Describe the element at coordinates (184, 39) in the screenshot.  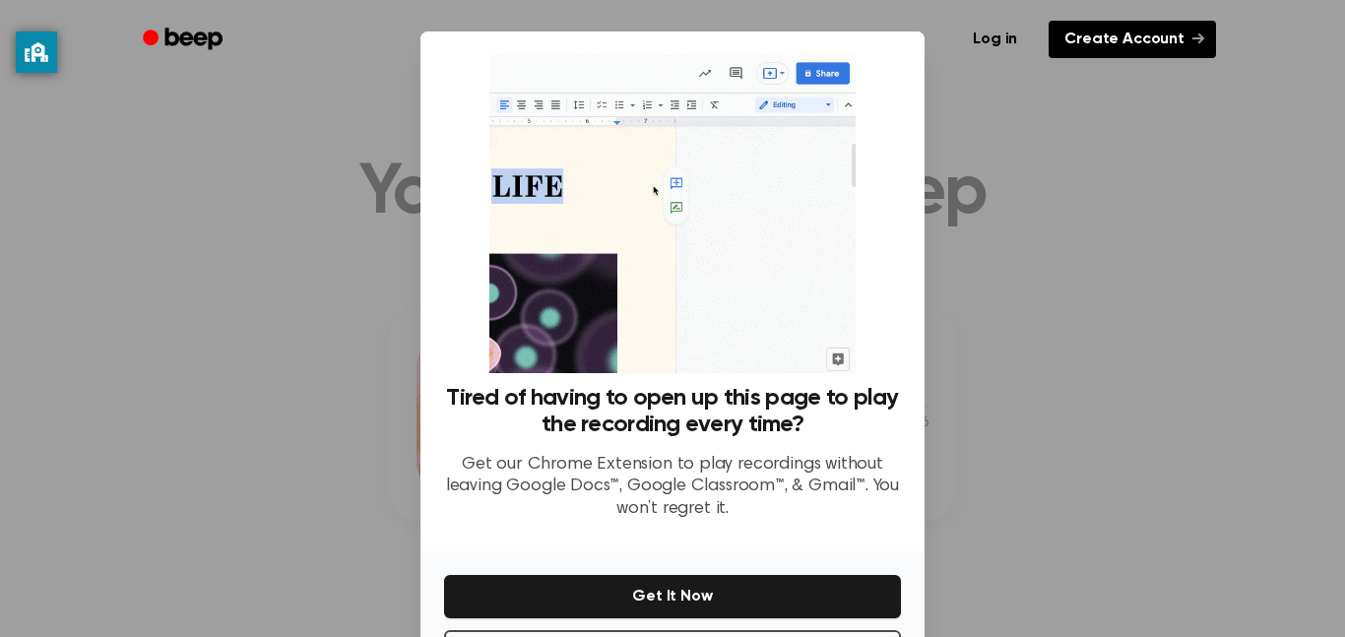
I see `a: Beep` at that location.